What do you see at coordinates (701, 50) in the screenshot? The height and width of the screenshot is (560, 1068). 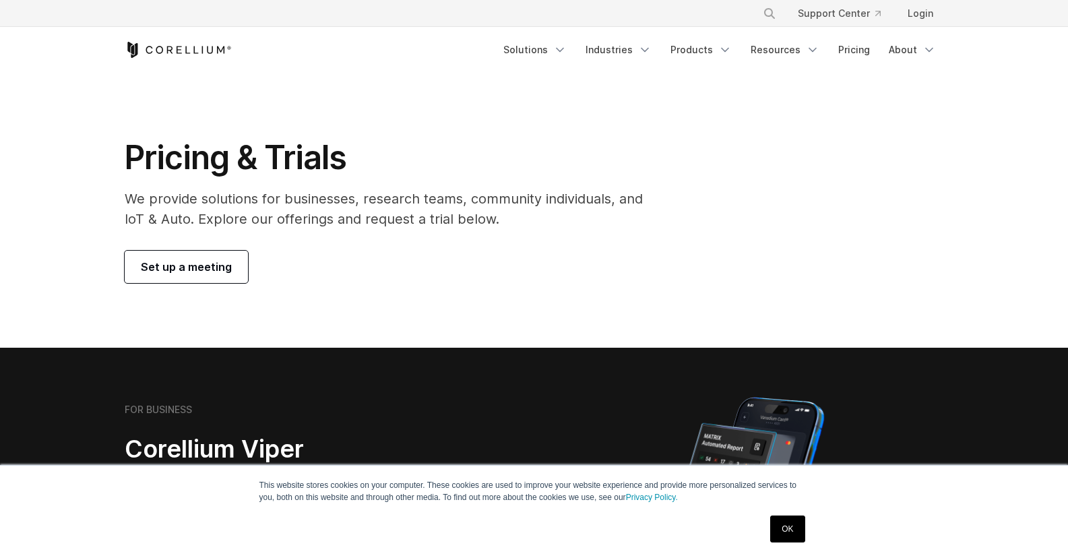 I see `a: Products` at bounding box center [701, 50].